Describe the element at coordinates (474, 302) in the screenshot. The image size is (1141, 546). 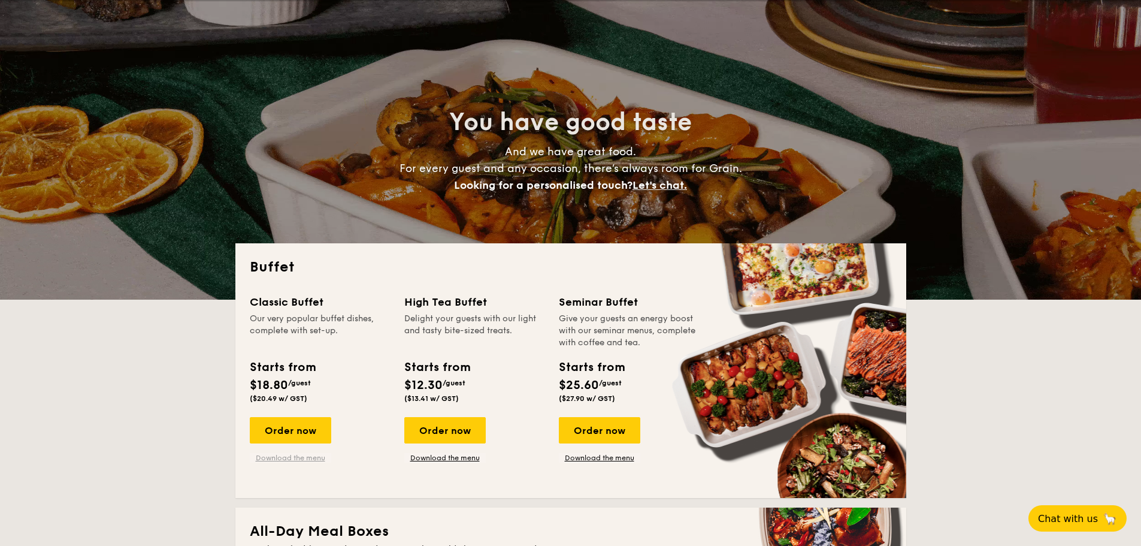
I see `div: High Tea Buffet` at that location.